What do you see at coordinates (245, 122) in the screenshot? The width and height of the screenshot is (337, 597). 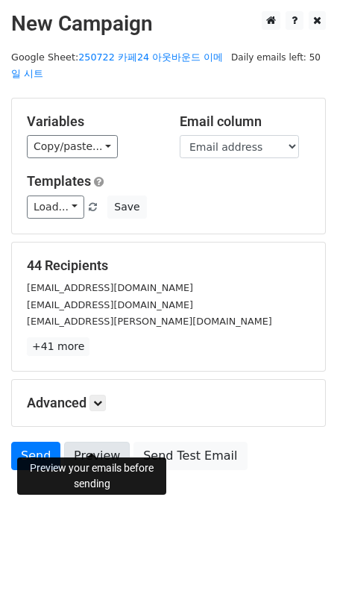 I see `h5: Email column` at bounding box center [245, 122].